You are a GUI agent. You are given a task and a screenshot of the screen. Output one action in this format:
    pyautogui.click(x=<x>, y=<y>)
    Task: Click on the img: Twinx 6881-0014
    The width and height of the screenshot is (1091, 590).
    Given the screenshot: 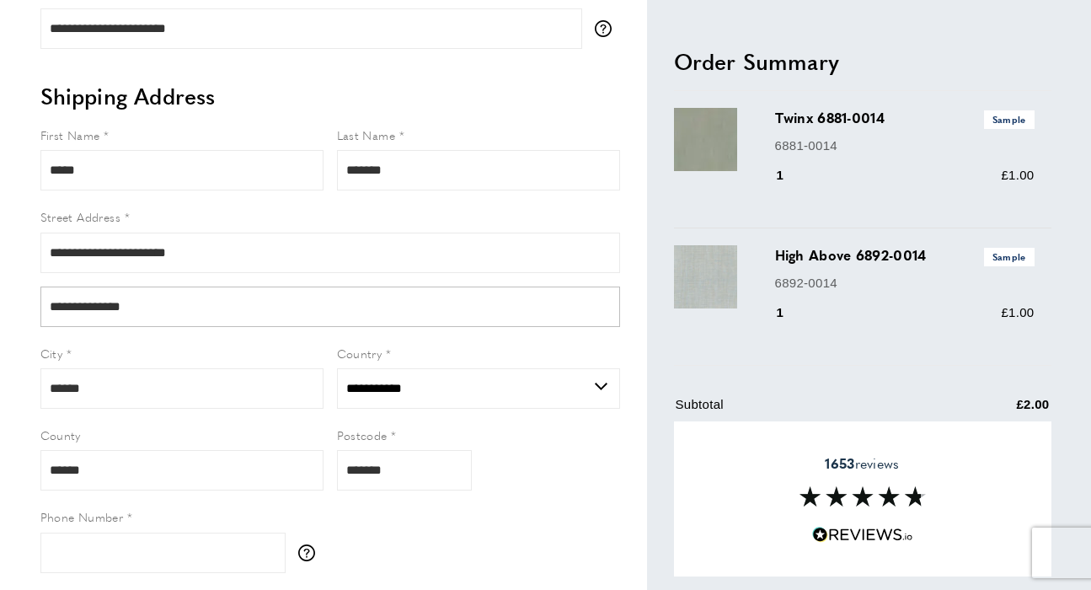 What is the action you would take?
    pyautogui.click(x=705, y=139)
    